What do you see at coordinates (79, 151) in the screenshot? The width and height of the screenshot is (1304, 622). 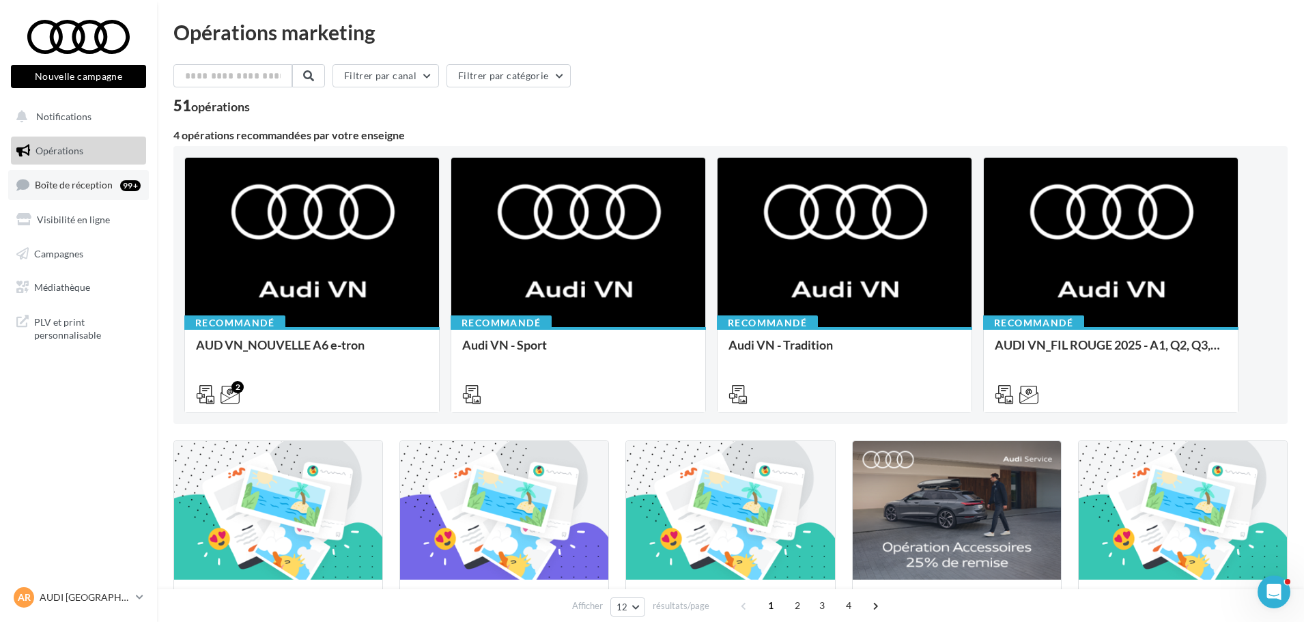 I see `a: Opérations` at bounding box center [79, 151].